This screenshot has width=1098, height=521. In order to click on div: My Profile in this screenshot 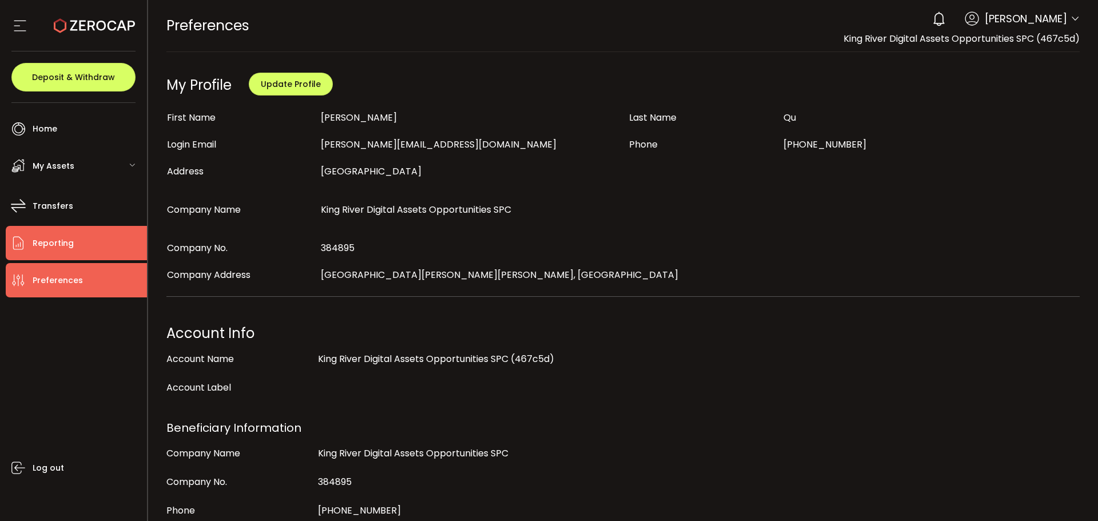, I will do `click(199, 85)`.